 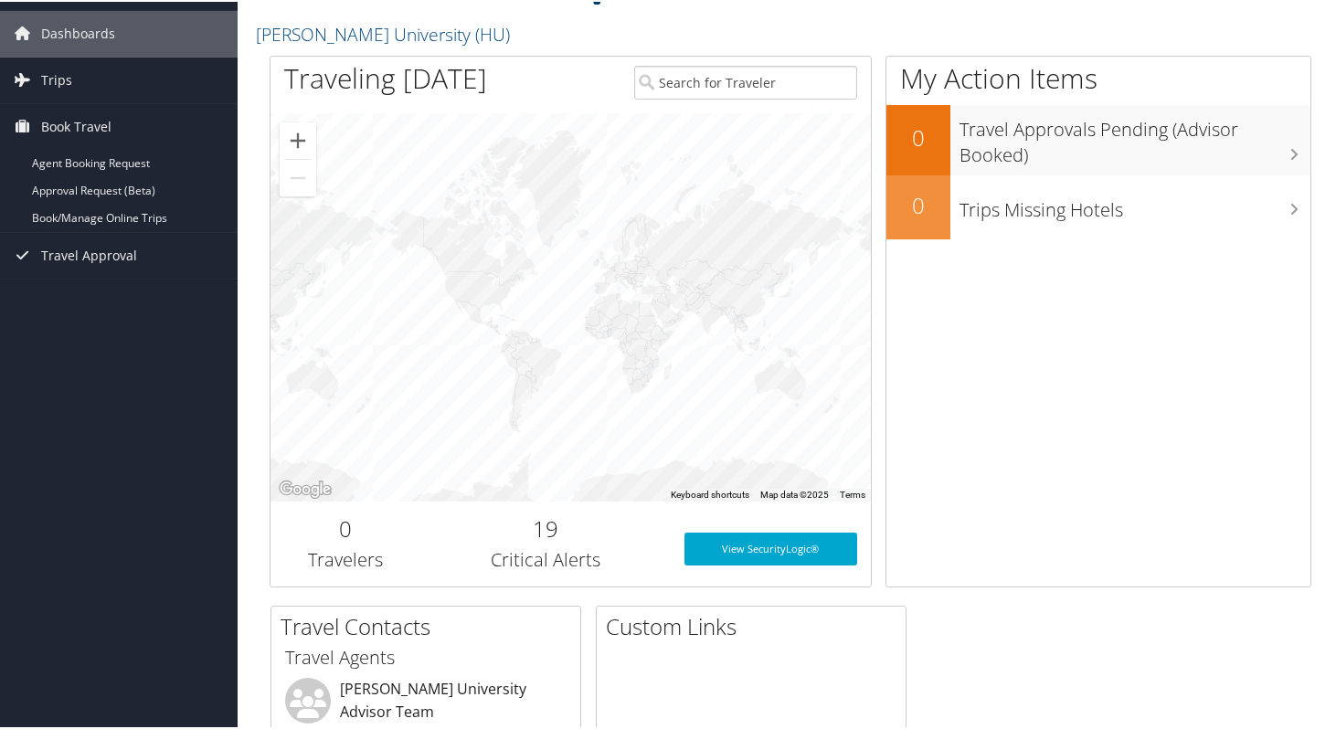 What do you see at coordinates (794, 493) in the screenshot?
I see `span: Map data ©2025` at bounding box center [794, 493].